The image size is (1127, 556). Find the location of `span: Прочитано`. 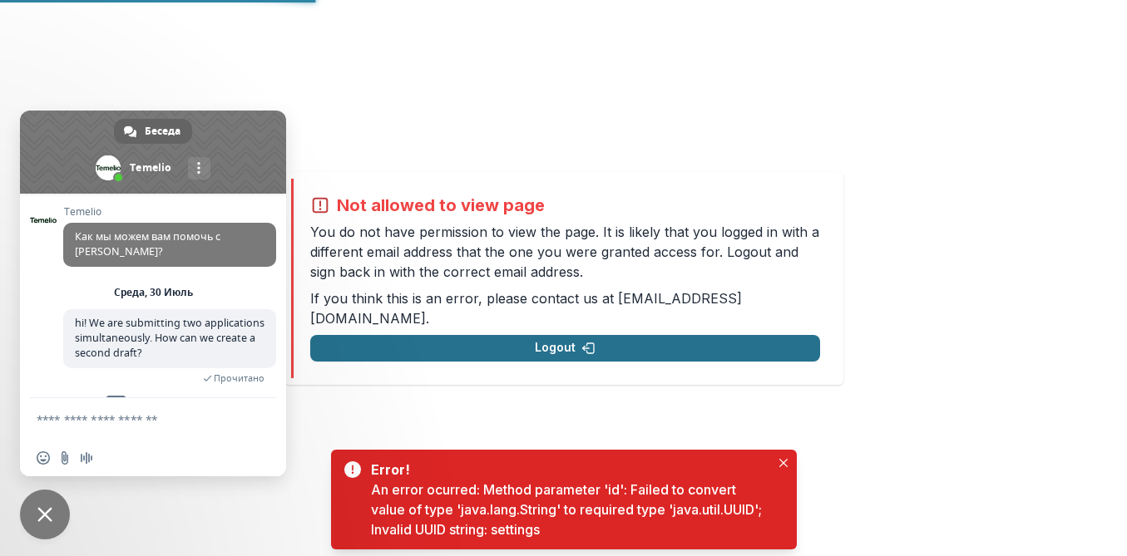

span: Прочитано is located at coordinates (239, 378).